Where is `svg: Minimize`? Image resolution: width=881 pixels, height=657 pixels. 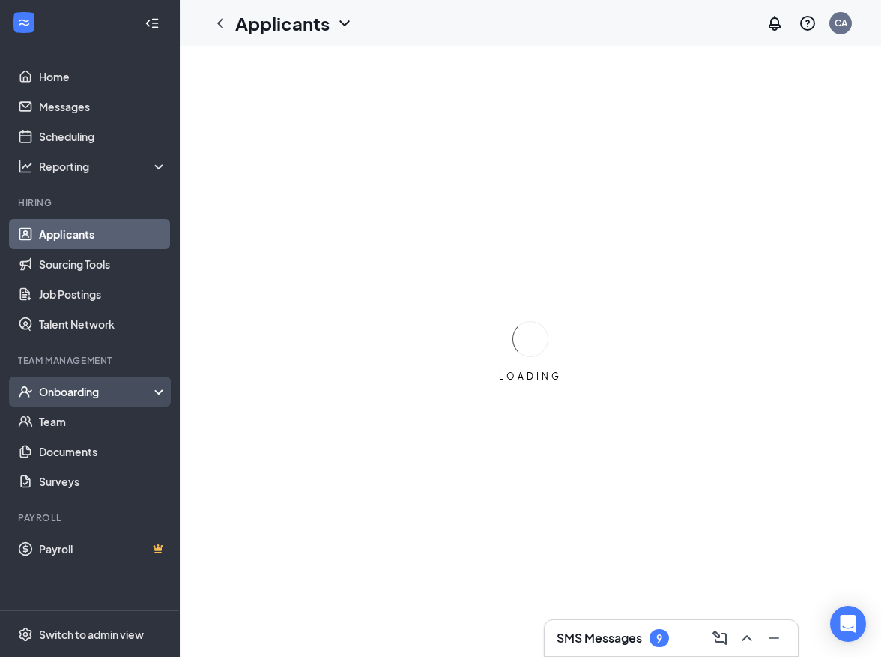
svg: Minimize is located at coordinates (774, 638).